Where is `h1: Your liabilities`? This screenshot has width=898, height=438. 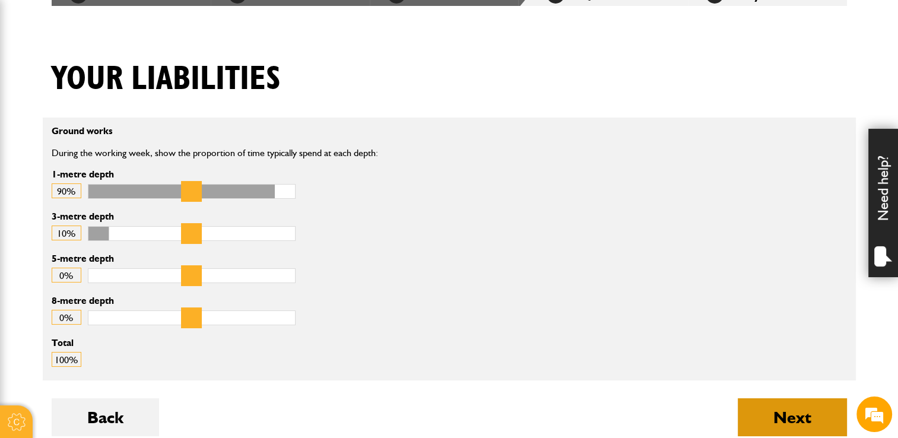 h1: Your liabilities is located at coordinates (166, 79).